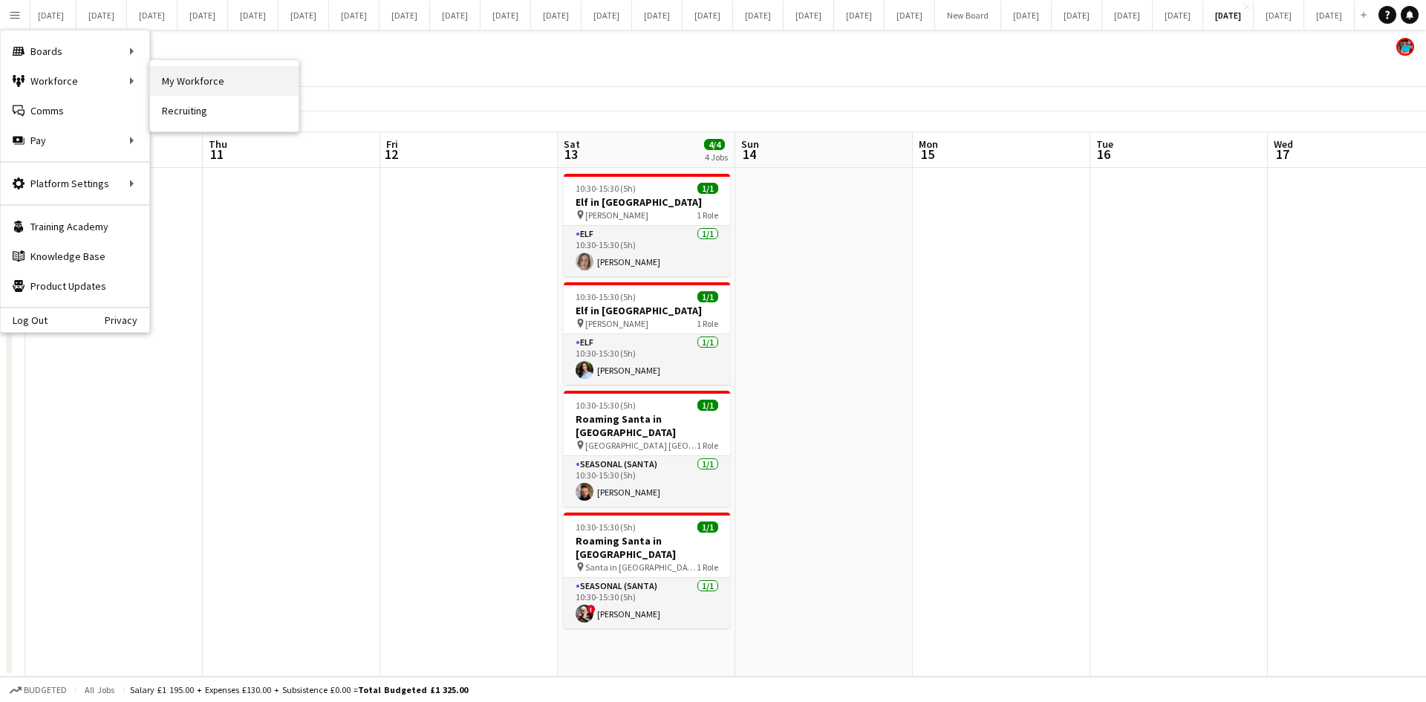  What do you see at coordinates (1103, 154) in the screenshot?
I see `span: 16` at bounding box center [1103, 154].